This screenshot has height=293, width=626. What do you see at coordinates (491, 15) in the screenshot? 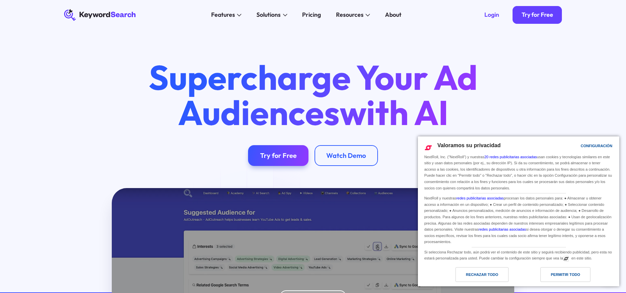
I see `div: Login` at bounding box center [491, 15].